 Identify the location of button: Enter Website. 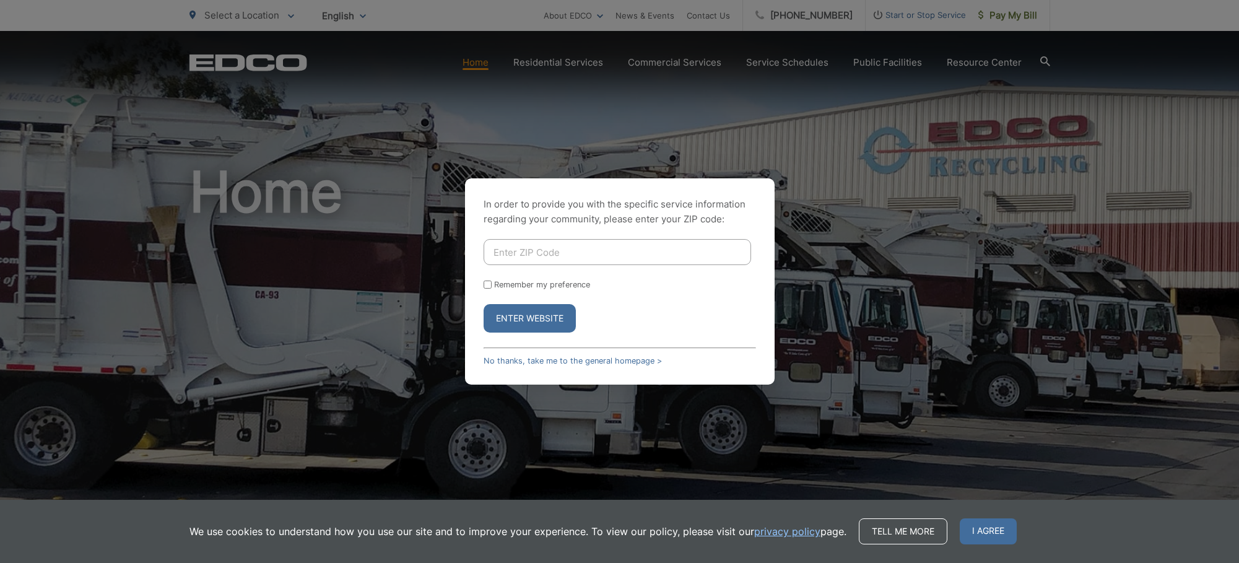
(529, 318).